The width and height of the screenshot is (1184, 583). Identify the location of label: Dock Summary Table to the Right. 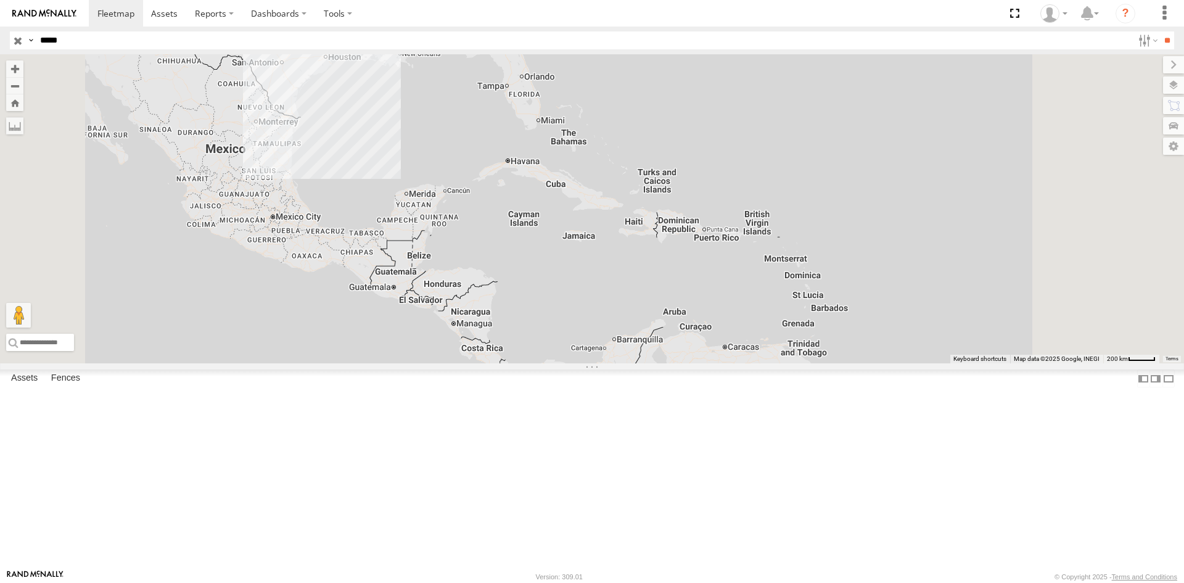
(1156, 378).